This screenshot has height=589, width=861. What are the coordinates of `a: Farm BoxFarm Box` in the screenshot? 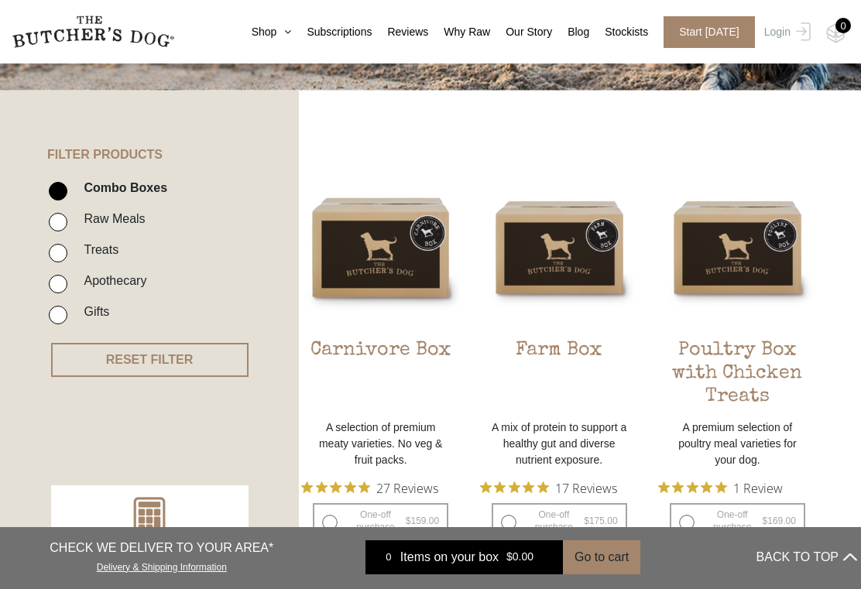 It's located at (559, 290).